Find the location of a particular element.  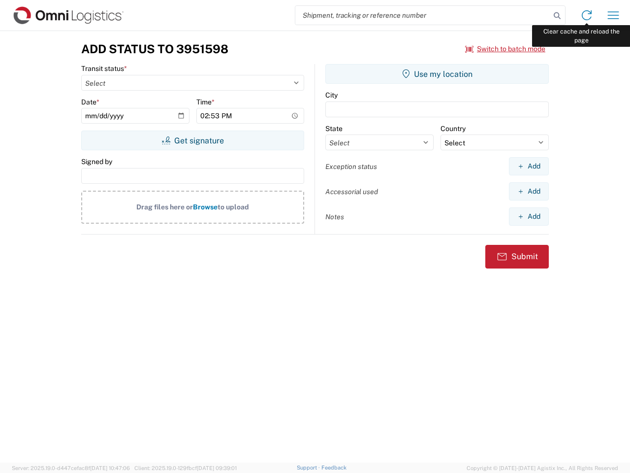

span: Browse is located at coordinates (205, 207).